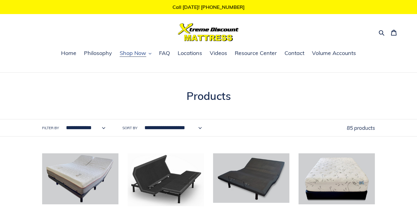 The image size is (417, 208). What do you see at coordinates (69, 53) in the screenshot?
I see `a: Home` at bounding box center [69, 53].